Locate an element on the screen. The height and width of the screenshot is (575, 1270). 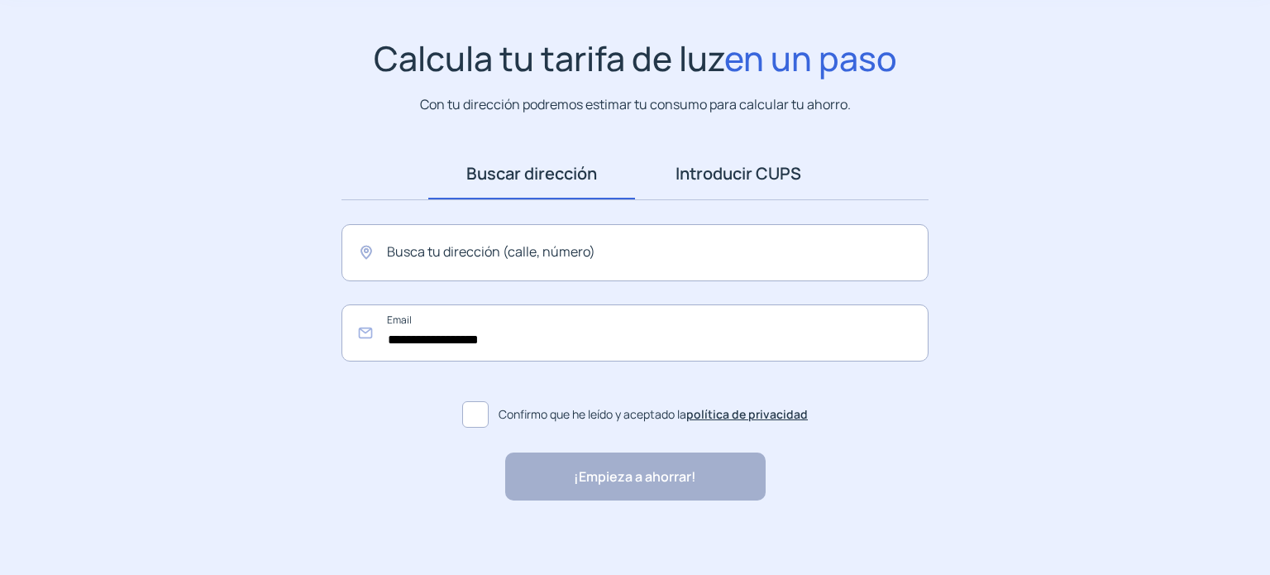
span: en un paso is located at coordinates (811, 58).